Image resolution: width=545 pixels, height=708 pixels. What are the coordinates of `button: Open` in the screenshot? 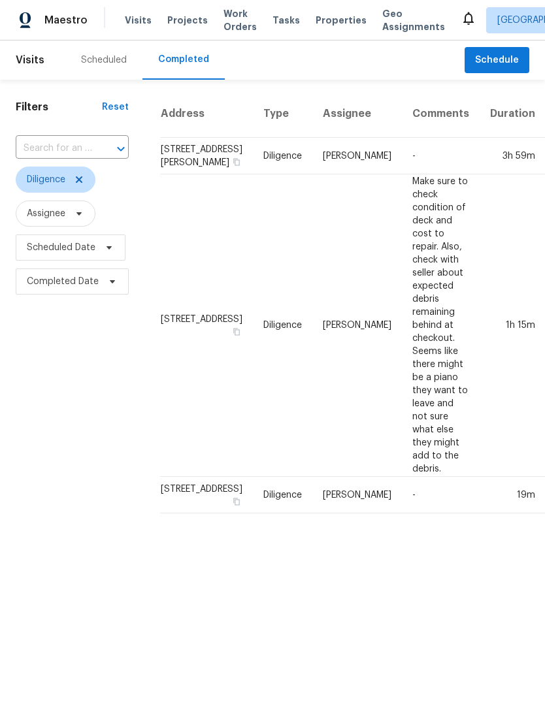 It's located at (121, 150).